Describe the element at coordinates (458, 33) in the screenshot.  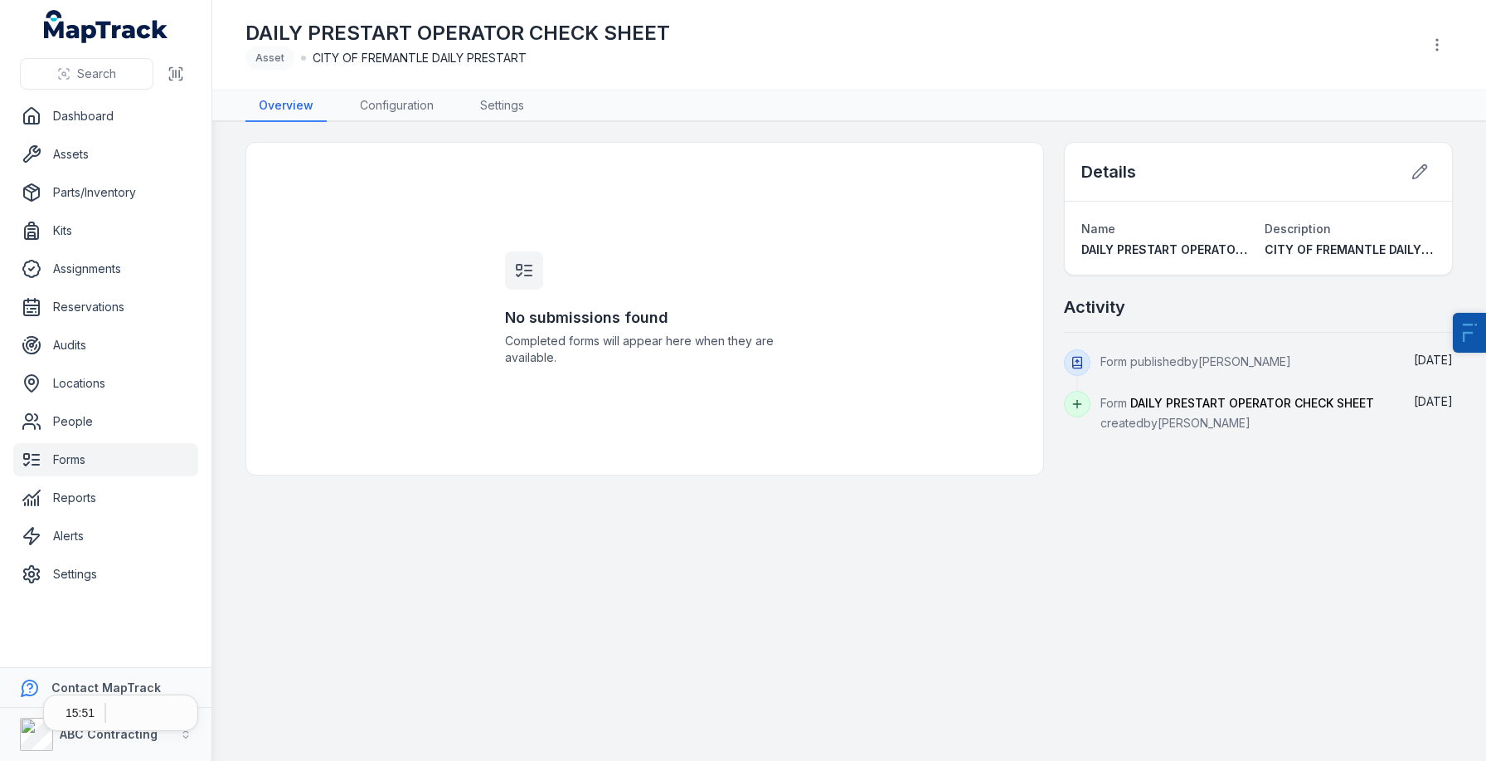
I see `h1: DAILY PRESTART OPERATOR CHECK SHEET` at that location.